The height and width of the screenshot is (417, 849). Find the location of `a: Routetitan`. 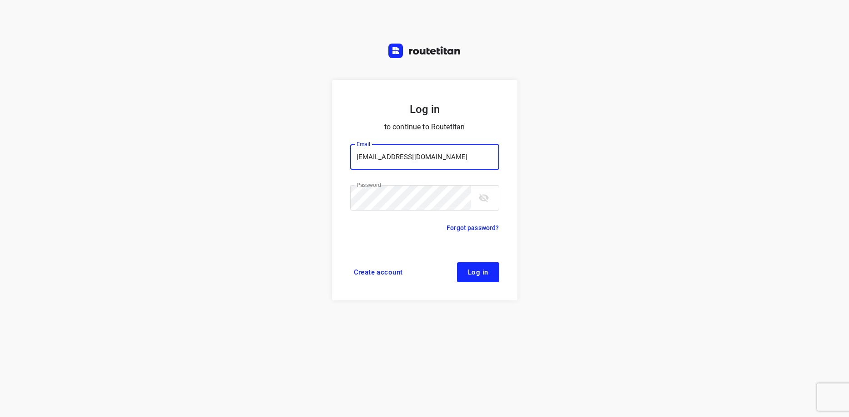

a: Routetitan is located at coordinates (425, 52).